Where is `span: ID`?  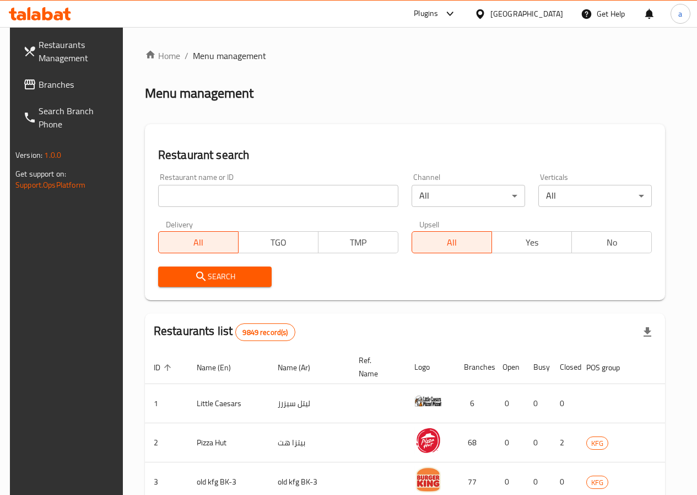
span: ID is located at coordinates (164, 367).